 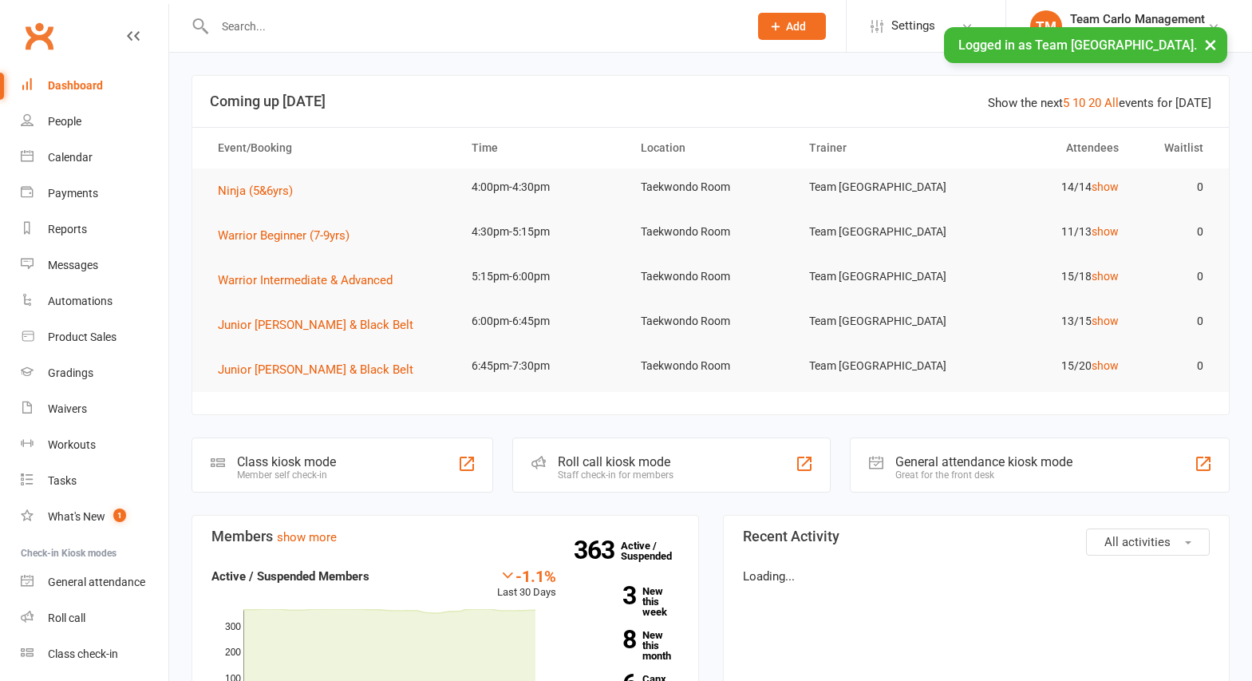 What do you see at coordinates (913, 26) in the screenshot?
I see `span: Settings` at bounding box center [913, 26].